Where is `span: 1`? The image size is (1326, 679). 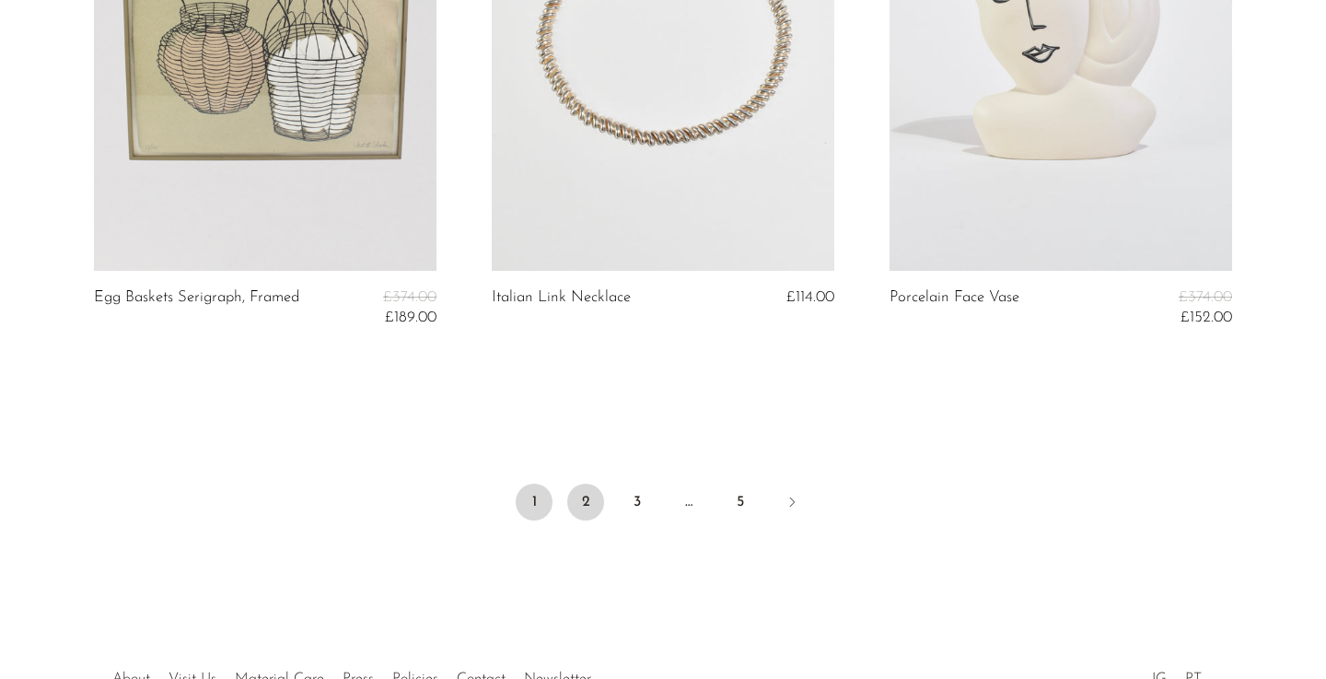
span: 1 is located at coordinates (534, 502).